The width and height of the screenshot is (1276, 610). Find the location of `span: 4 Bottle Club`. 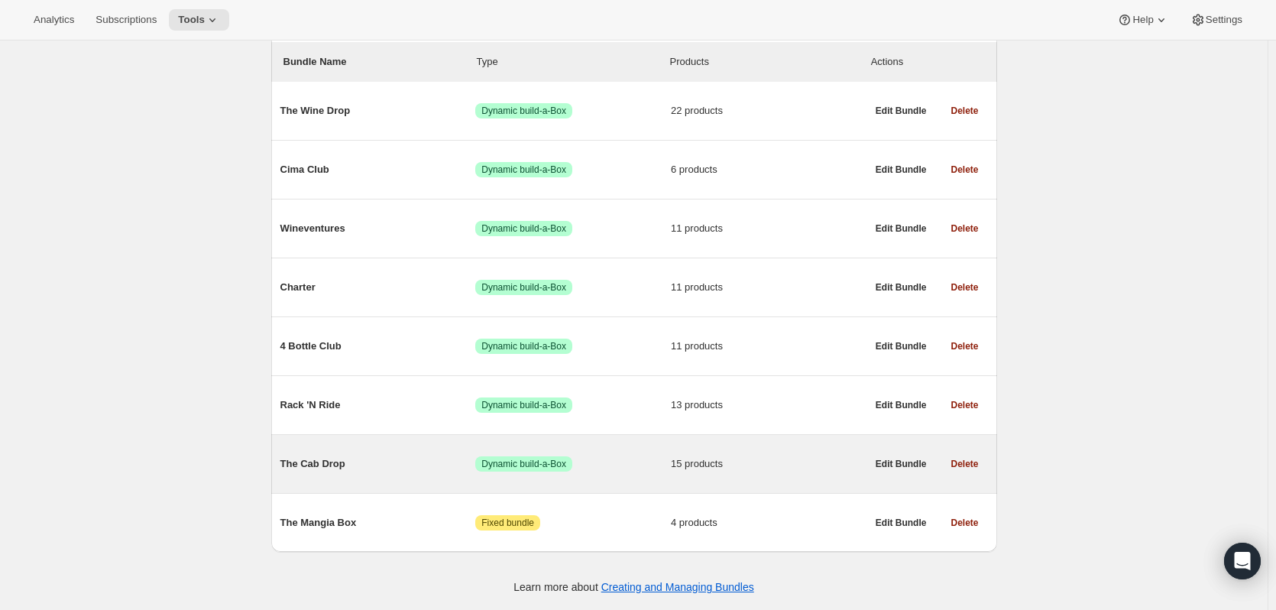

span: 4 Bottle Club is located at coordinates (378, 346).